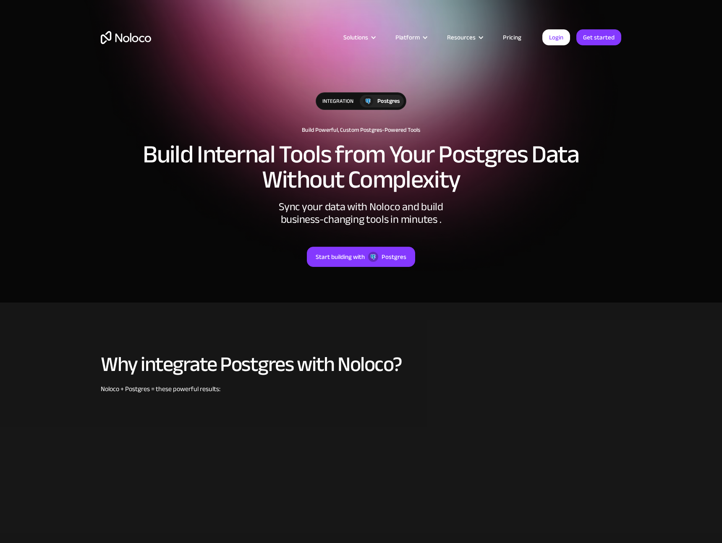 The width and height of the screenshot is (722, 543). What do you see at coordinates (340, 257) in the screenshot?
I see `div: Start building with` at bounding box center [340, 257].